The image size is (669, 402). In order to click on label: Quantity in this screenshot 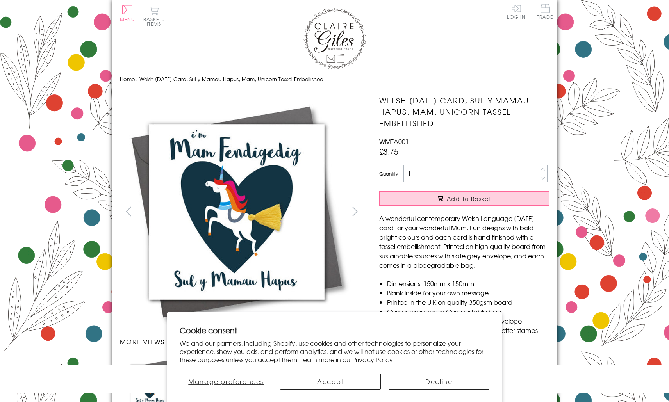, I will do `click(389, 174)`.